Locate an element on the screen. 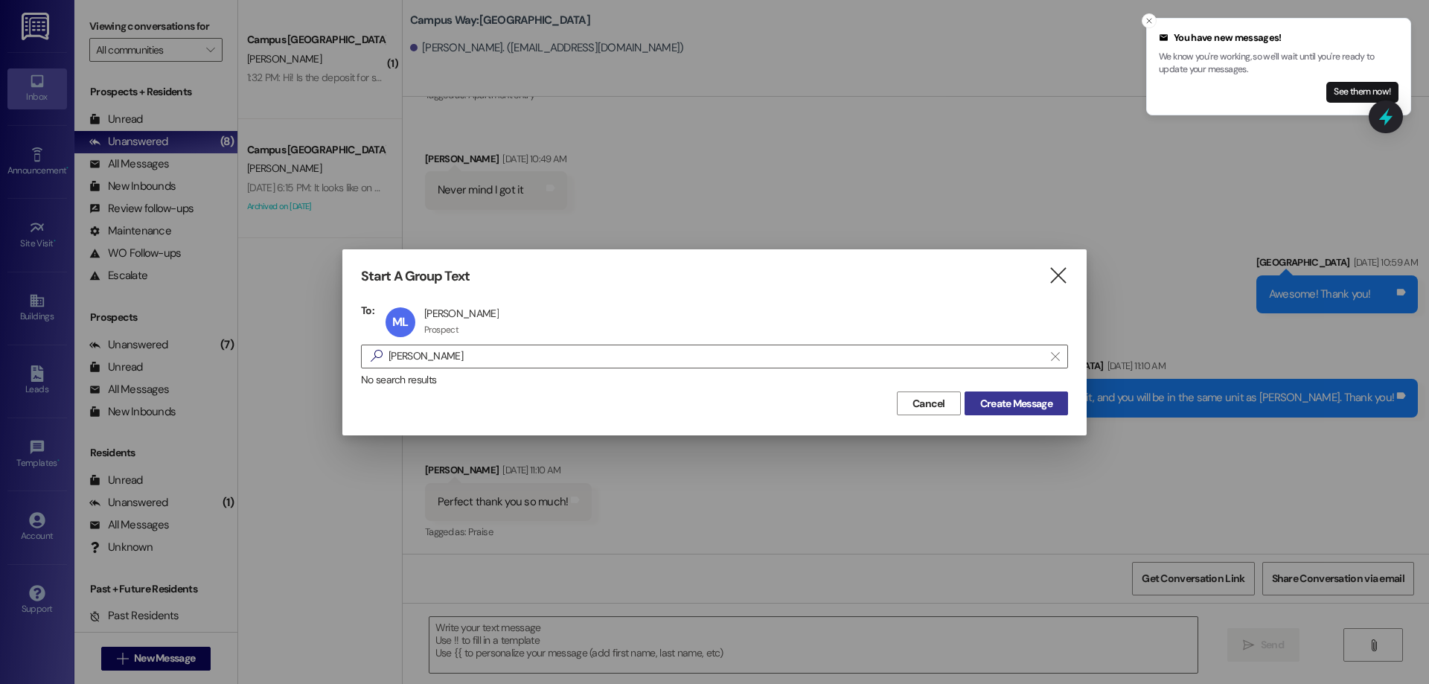 Image resolution: width=1429 pixels, height=684 pixels. span: ML is located at coordinates (400, 322).